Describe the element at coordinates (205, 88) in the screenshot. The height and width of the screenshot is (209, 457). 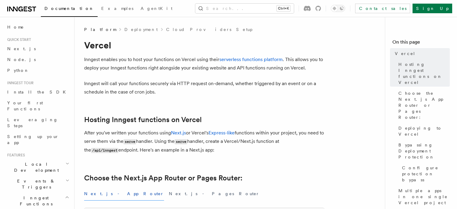
I see `p: Inngest will call your functions securely via HTTP request on-demand, whether triggered by an eve...` at that location.